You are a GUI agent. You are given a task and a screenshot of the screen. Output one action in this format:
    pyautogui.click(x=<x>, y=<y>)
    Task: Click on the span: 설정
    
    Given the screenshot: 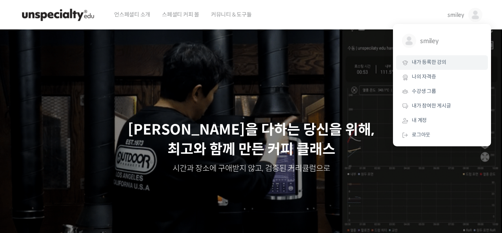 What is the action you would take?
    pyautogui.click(x=126, y=183)
    